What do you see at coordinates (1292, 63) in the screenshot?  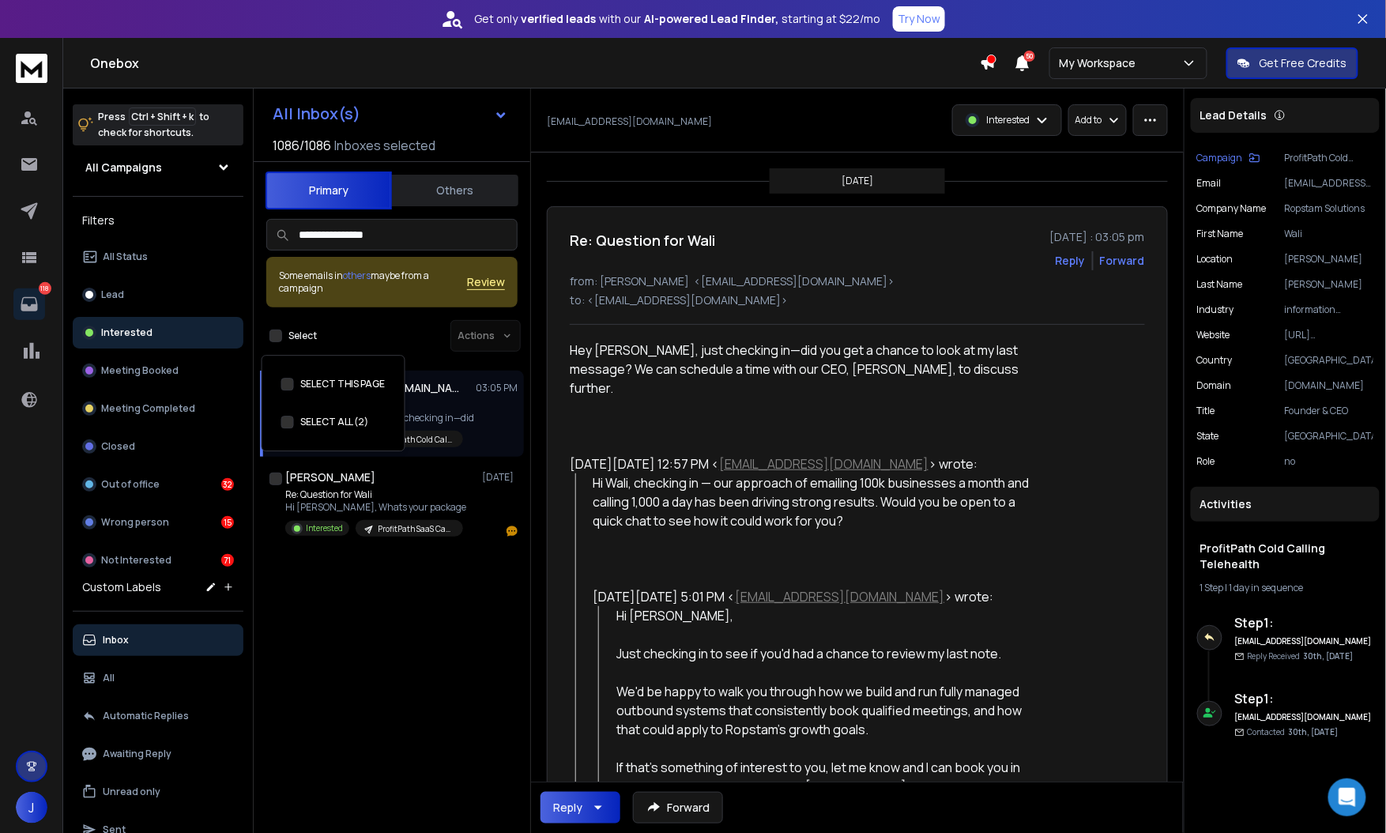 I see `button: Get Free Credits` at bounding box center [1292, 63].